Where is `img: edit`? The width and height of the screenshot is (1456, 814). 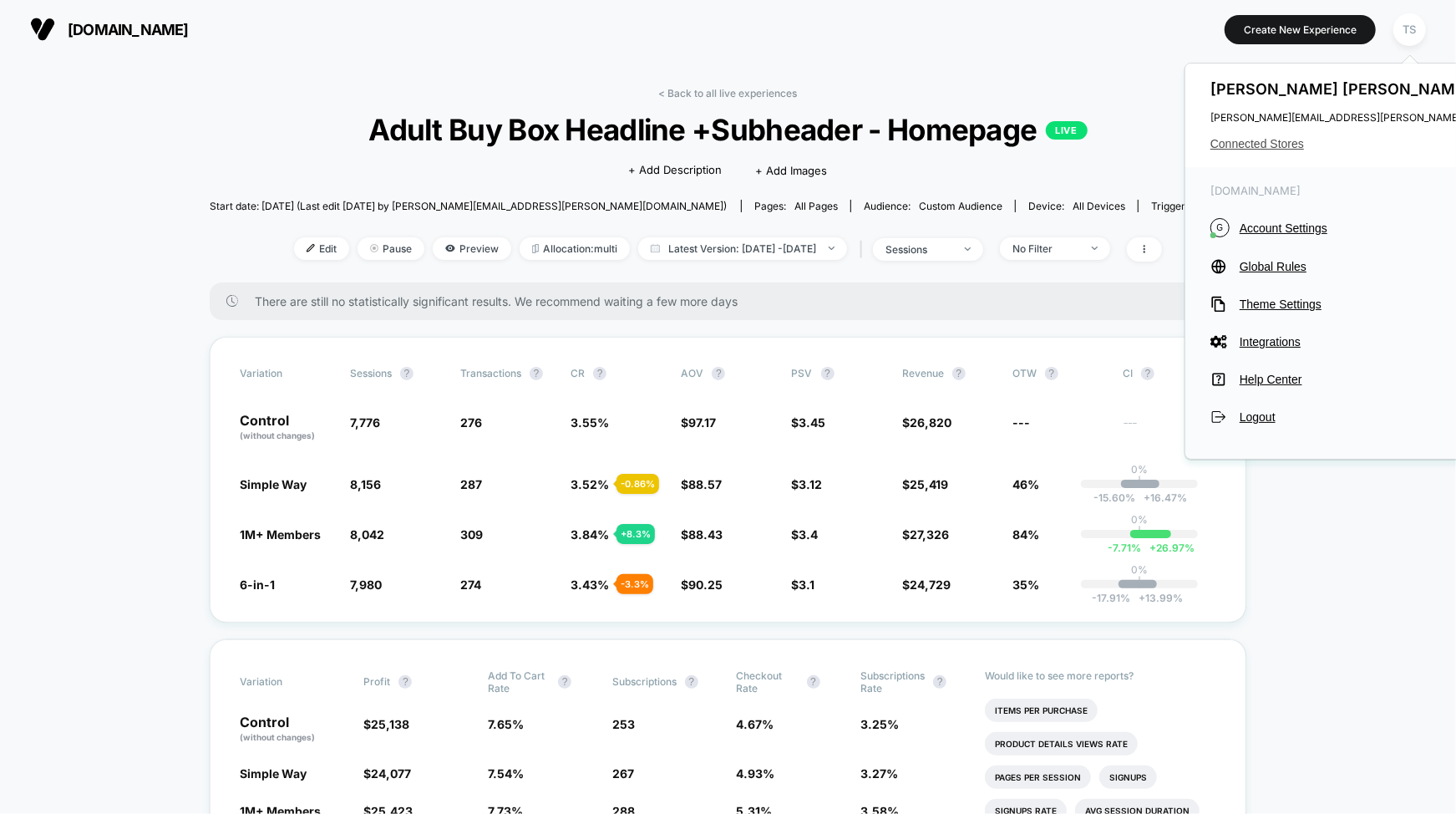 img: edit is located at coordinates (311, 248).